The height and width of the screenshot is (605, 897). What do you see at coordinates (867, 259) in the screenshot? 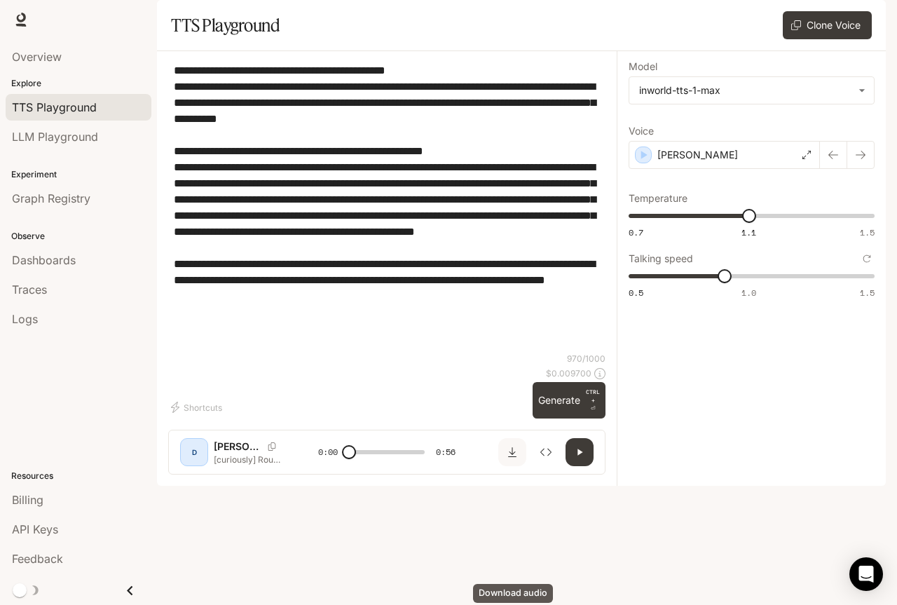
I see `button: Reset to default` at bounding box center [867, 259].